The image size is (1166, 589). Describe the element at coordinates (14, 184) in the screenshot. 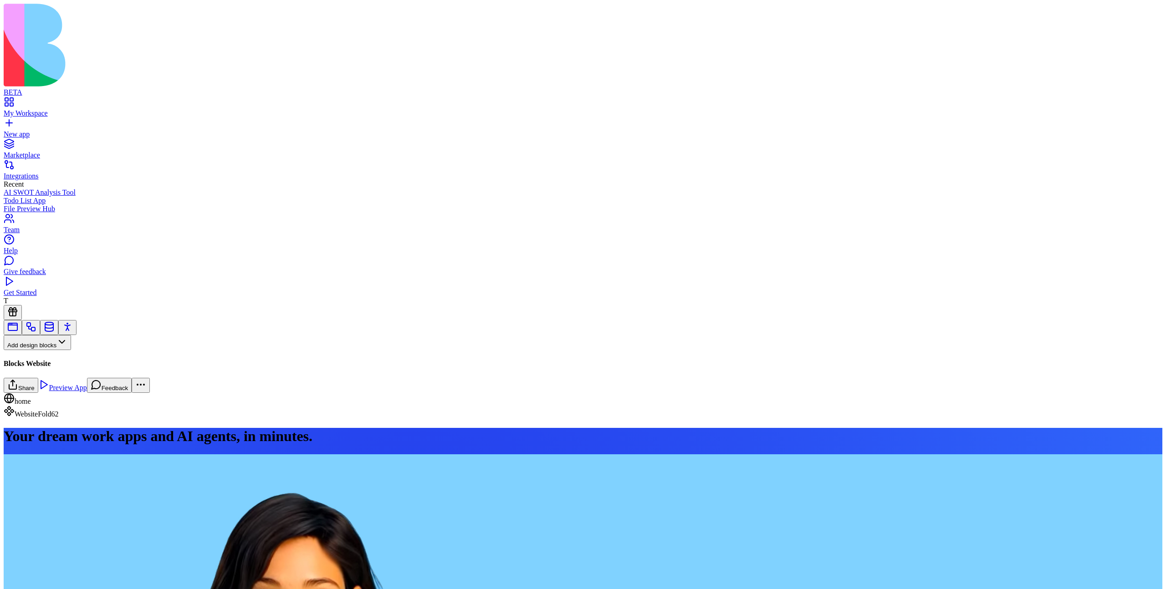

I see `span: Recent` at that location.